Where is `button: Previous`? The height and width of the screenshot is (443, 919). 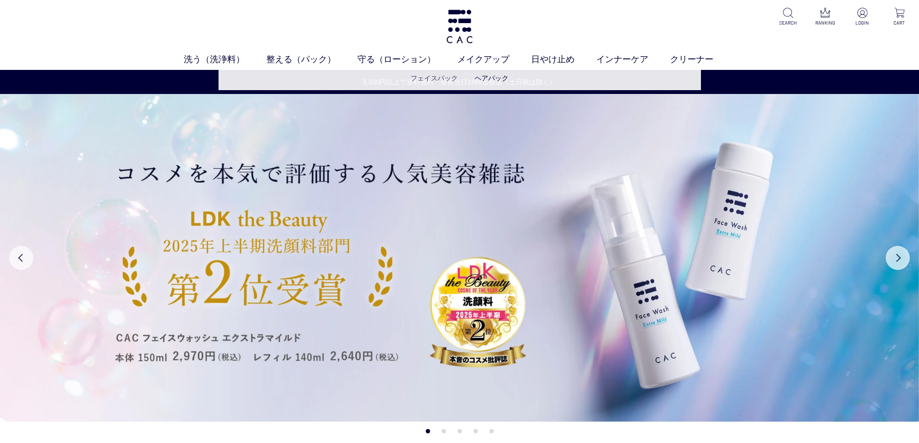 button: Previous is located at coordinates (21, 258).